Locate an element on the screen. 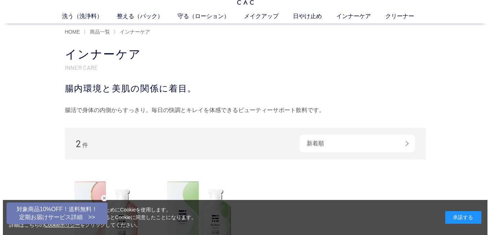  div: 腸内環境と美肌の関係に着目。 is located at coordinates (243, 88).